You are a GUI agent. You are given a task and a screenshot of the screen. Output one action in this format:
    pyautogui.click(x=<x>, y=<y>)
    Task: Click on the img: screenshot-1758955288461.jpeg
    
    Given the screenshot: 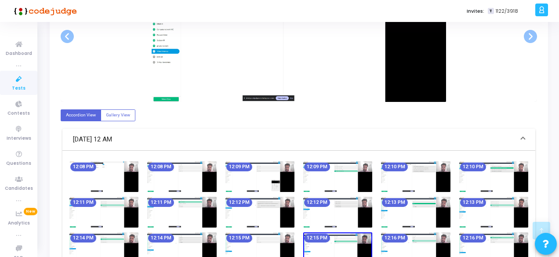 What is the action you would take?
    pyautogui.click(x=104, y=212)
    